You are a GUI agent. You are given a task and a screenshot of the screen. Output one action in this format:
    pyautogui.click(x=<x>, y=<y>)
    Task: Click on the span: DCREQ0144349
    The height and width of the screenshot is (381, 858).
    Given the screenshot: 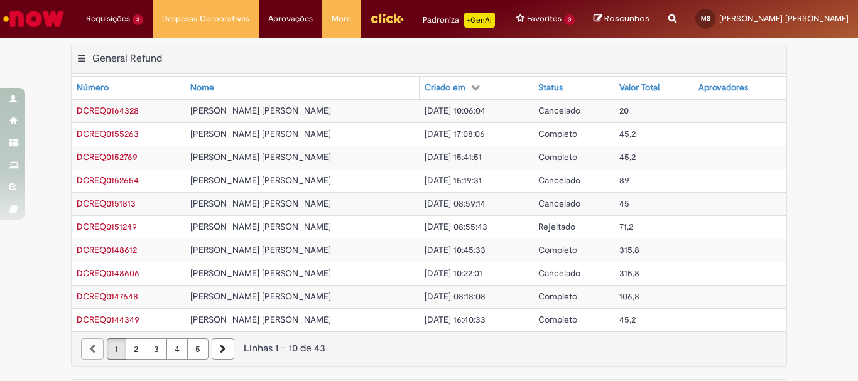 What is the action you would take?
    pyautogui.click(x=108, y=320)
    